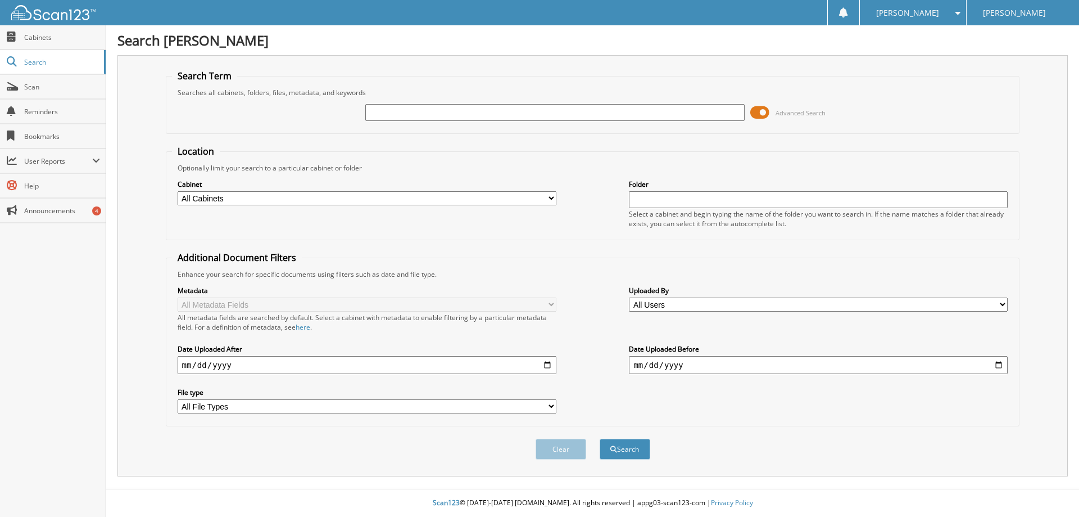 This screenshot has height=517, width=1079. I want to click on span: Reminders, so click(62, 111).